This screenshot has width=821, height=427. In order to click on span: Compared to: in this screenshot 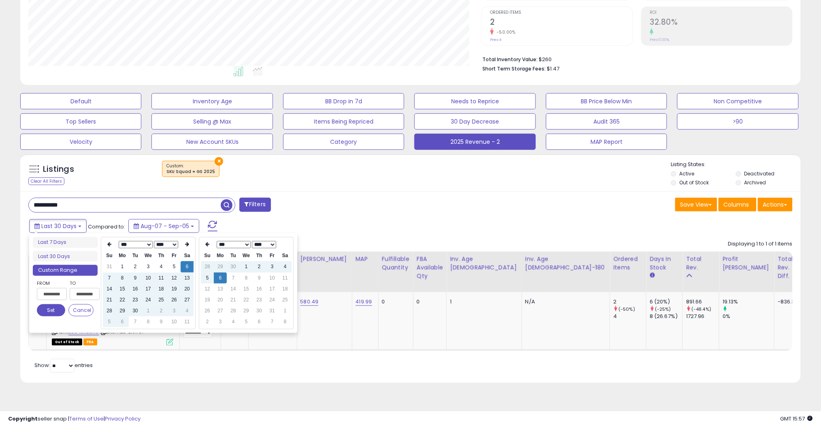, I will do `click(106, 226)`.